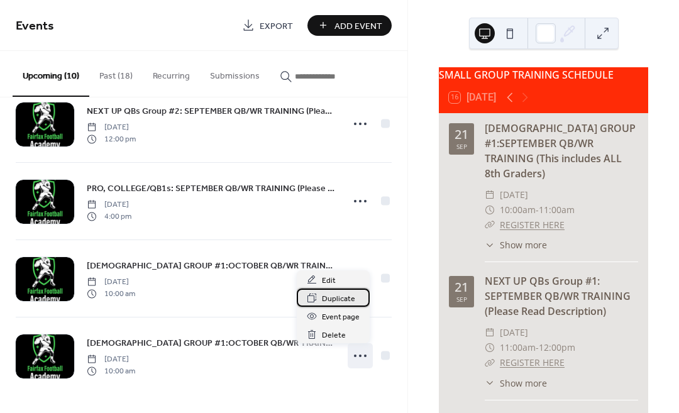 The height and width of the screenshot is (413, 679). Describe the element at coordinates (235, 73) in the screenshot. I see `button: Submissions` at that location.